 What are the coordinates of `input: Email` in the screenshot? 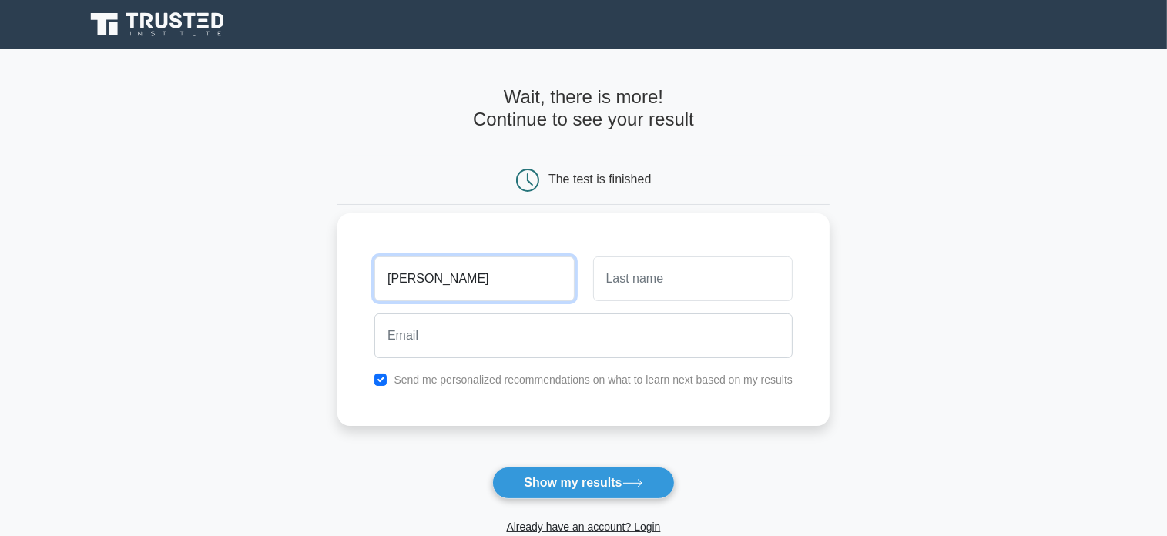 It's located at (583, 336).